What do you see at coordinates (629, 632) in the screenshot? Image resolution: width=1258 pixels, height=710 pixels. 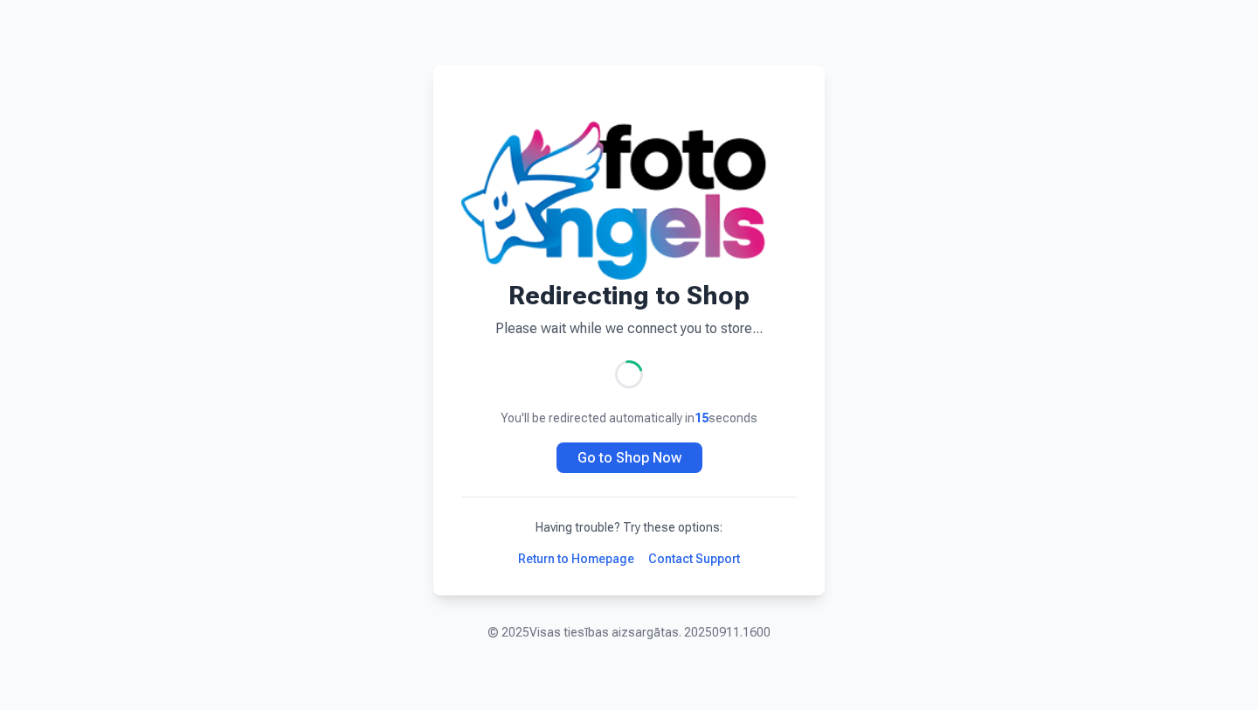 I see `p: © 2025 Visas tiesības aizsargātas. 20250911.1600` at bounding box center [629, 632].